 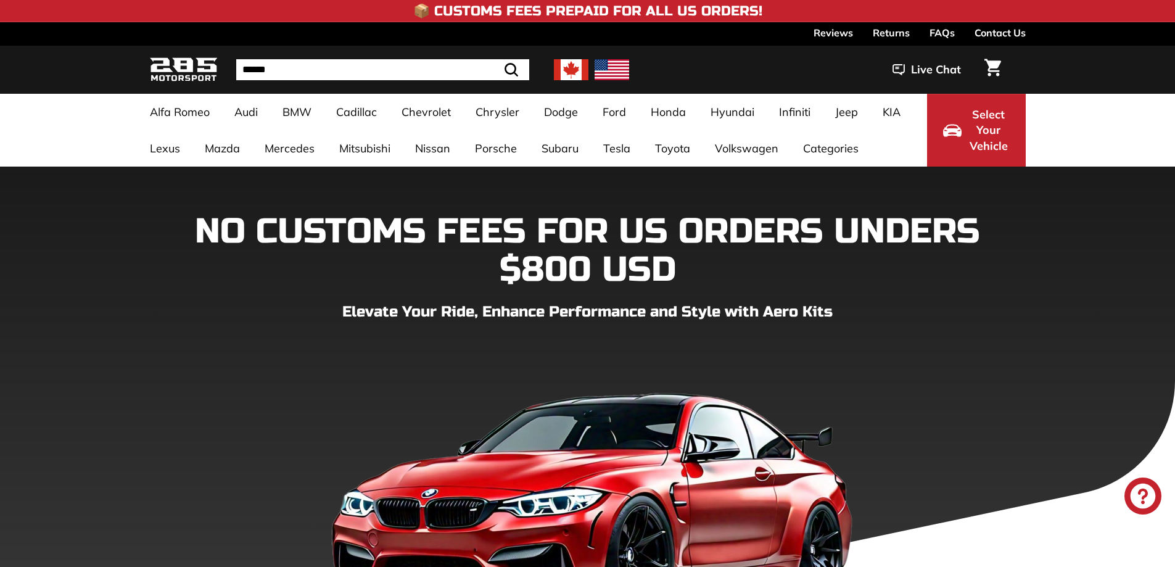 What do you see at coordinates (588, 11) in the screenshot?
I see `h4: 📦 Customs Fees Prepaid for All US Orders!` at bounding box center [588, 11].